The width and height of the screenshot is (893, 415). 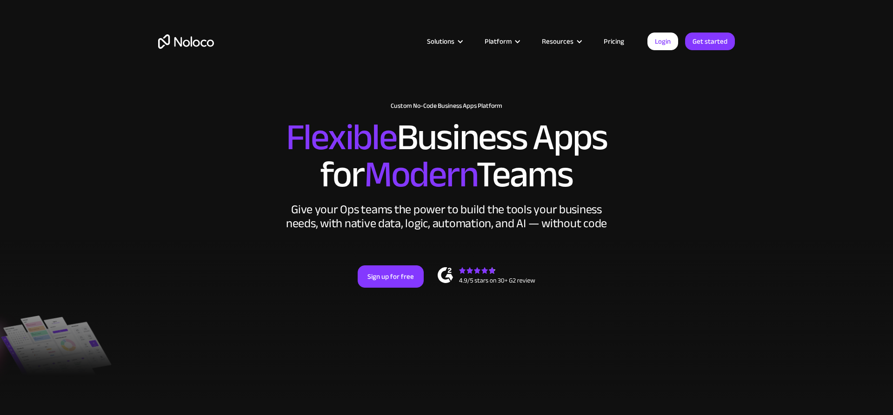 I want to click on a: Sign up for free, so click(x=391, y=277).